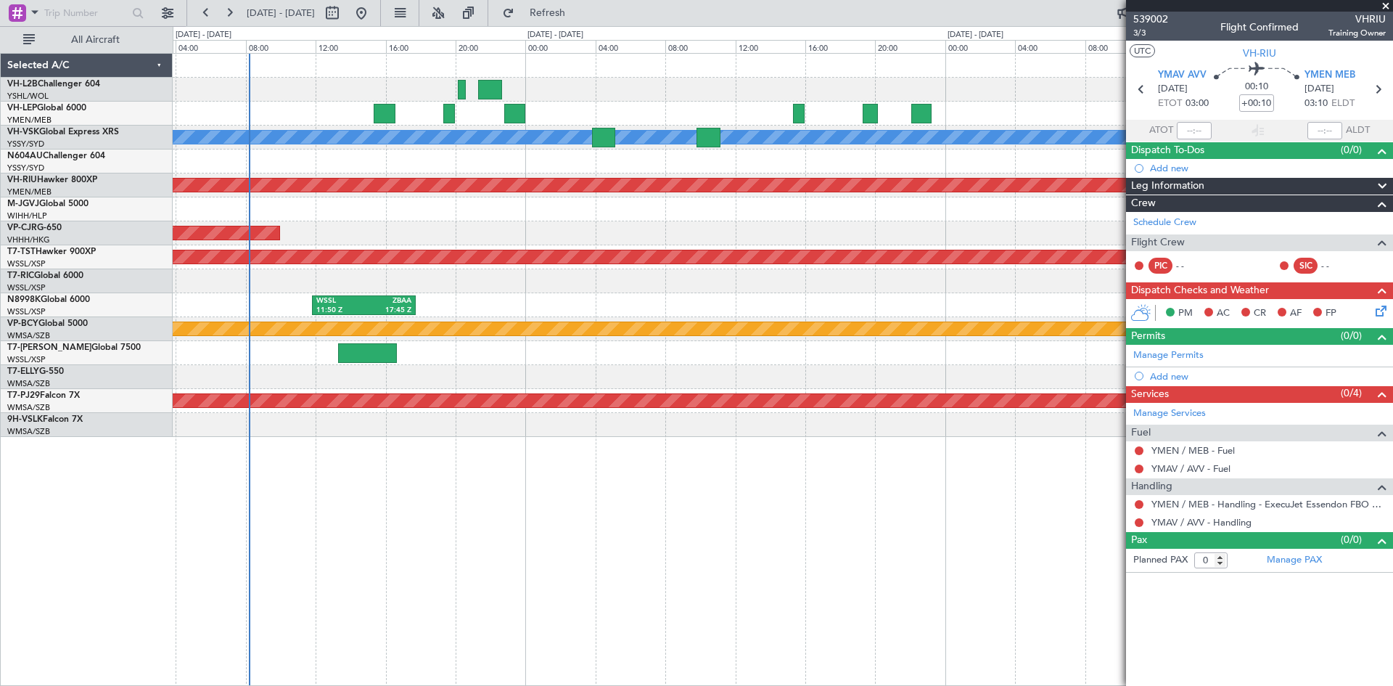 The image size is (1393, 686). Describe the element at coordinates (1295, 560) in the screenshot. I see `a: Manage PAX` at that location.